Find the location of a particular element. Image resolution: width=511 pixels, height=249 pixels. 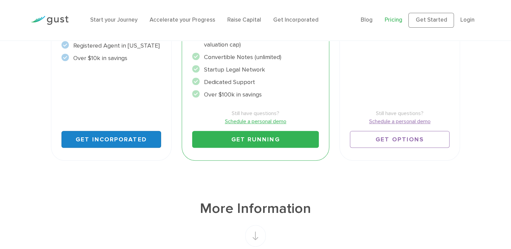

h1: More Information is located at coordinates (255, 209).